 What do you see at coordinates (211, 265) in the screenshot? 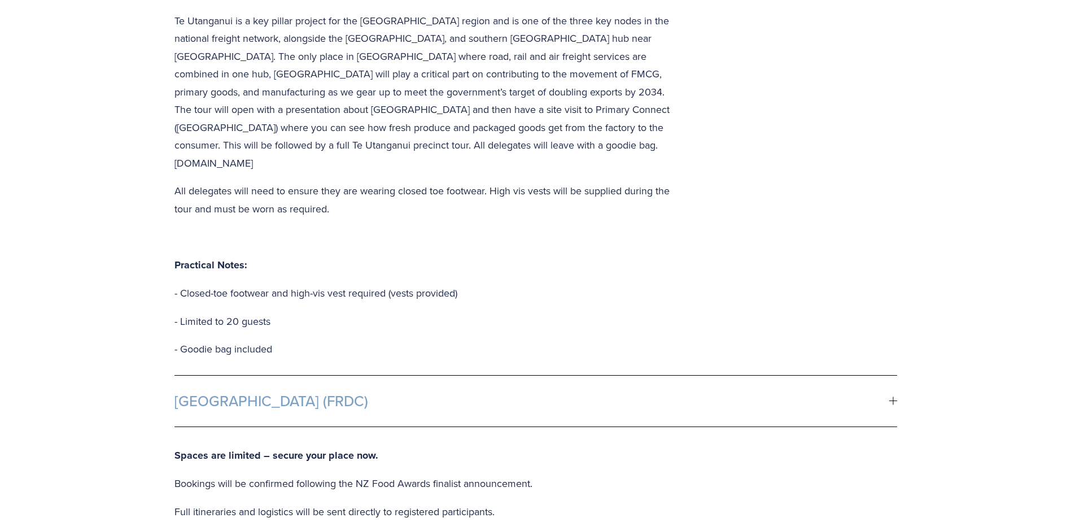
I see `strong: Practical Notes:` at bounding box center [211, 265].